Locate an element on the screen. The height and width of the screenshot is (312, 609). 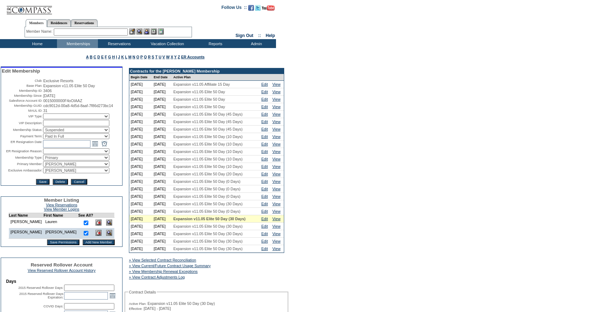
a: Residences is located at coordinates (59, 23).